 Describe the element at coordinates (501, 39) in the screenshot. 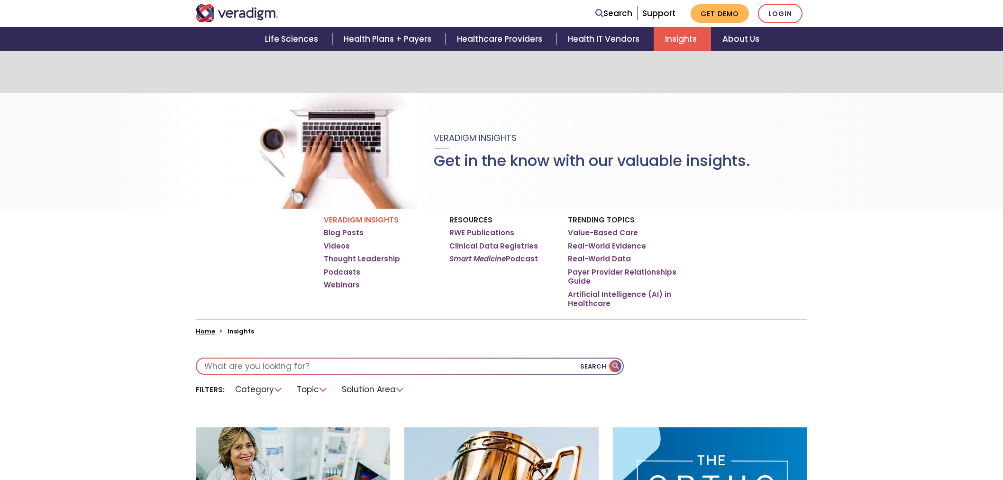

I see `a: Healthcare Providers` at that location.